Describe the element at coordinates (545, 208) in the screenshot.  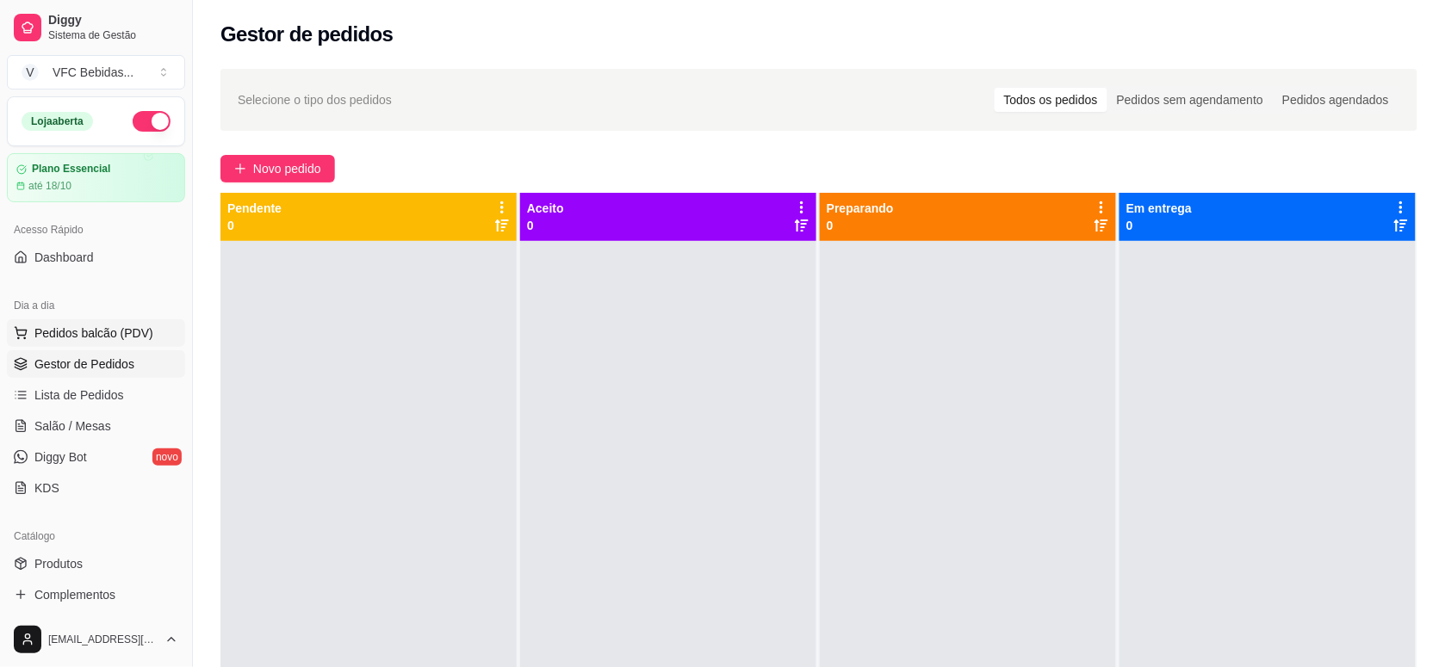
I see `p: Aceito` at that location.